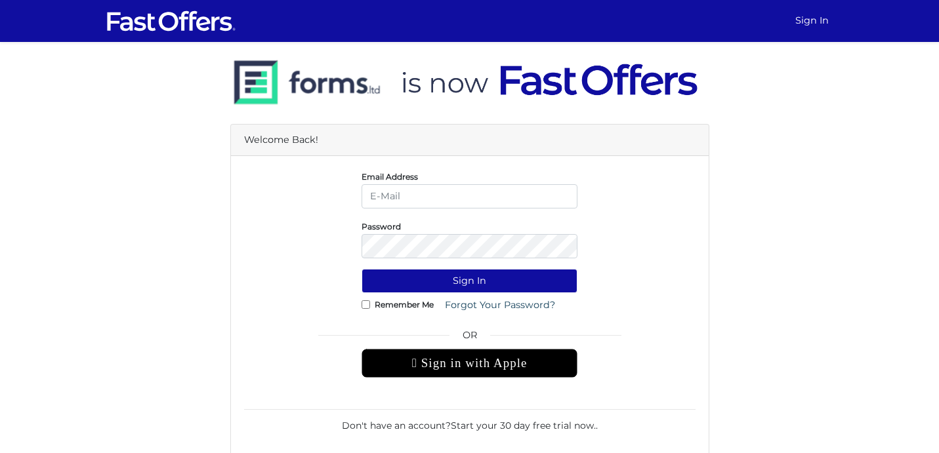  What do you see at coordinates (523, 426) in the screenshot?
I see `a: Start your 30 day free trial now.` at bounding box center [523, 426].